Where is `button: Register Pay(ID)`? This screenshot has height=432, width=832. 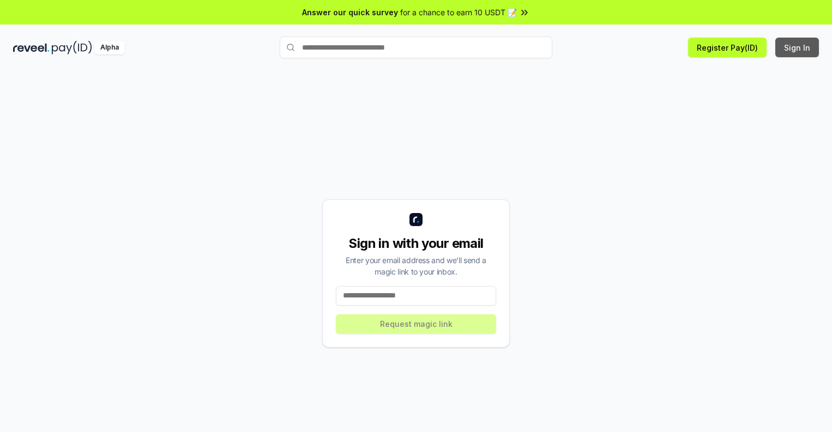
button: Register Pay(ID) is located at coordinates (728, 47).